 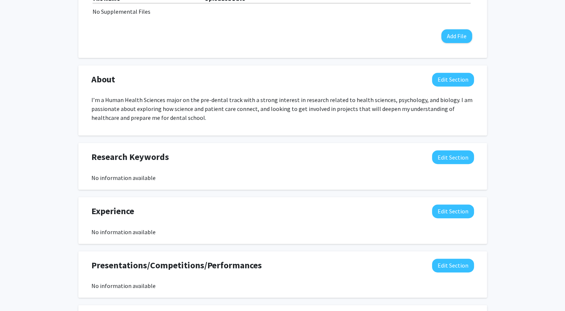 What do you see at coordinates (283, 109) in the screenshot?
I see `p: I’m a Human Health Sciences major on the pre-dental track with a strong interest in research rela...` at bounding box center [283, 109].